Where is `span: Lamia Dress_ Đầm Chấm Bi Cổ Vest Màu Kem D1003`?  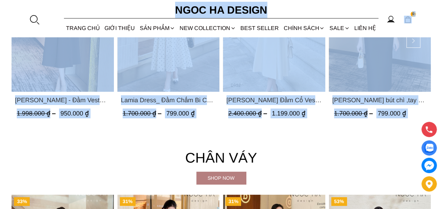 span: Lamia Dress_ Đầm Chấm Bi Cổ Vest Màu Kem D1003 is located at coordinates (168, 100).